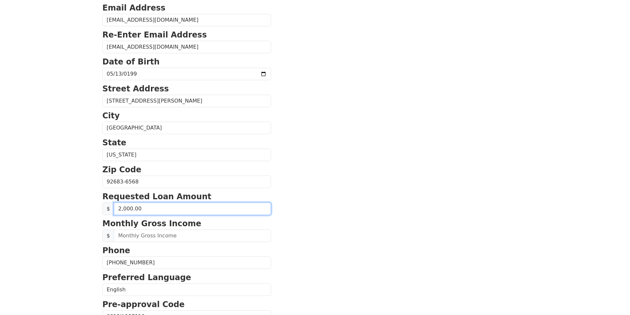 The height and width of the screenshot is (315, 630). I want to click on strong: Re-Enter Email Address, so click(155, 35).